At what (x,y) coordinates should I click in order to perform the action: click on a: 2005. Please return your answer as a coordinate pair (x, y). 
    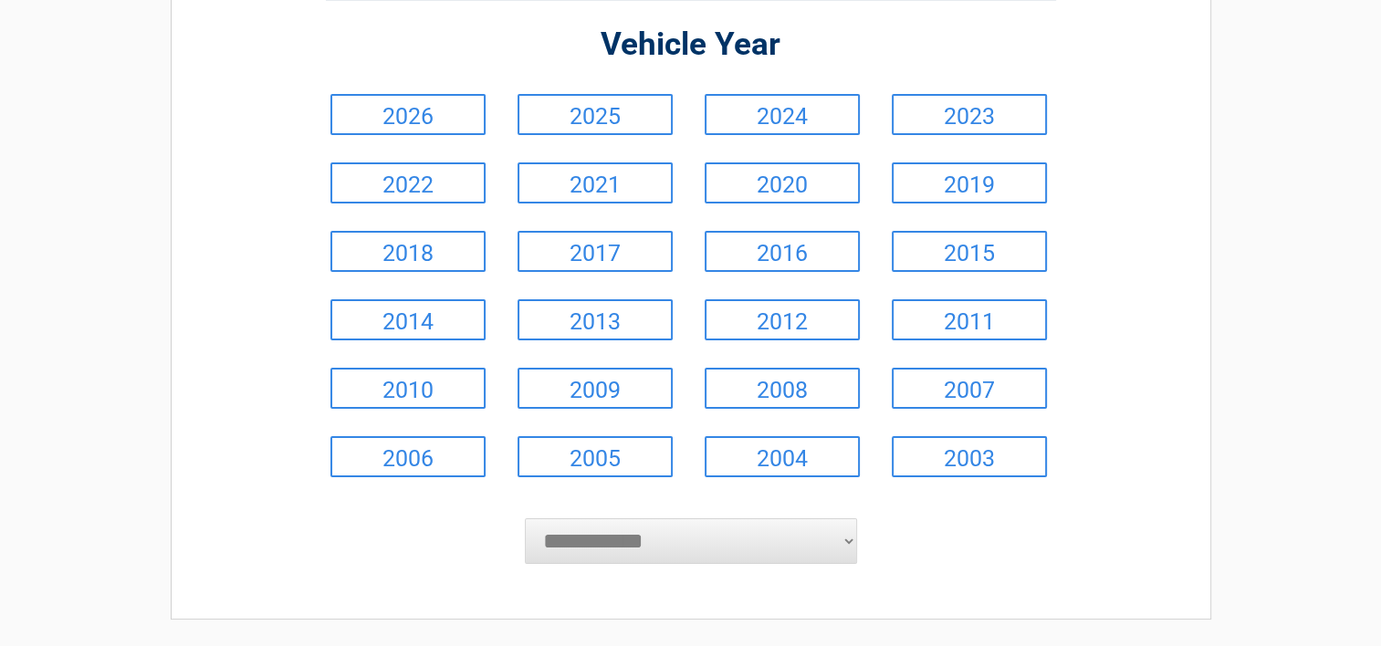
    Looking at the image, I should click on (595, 456).